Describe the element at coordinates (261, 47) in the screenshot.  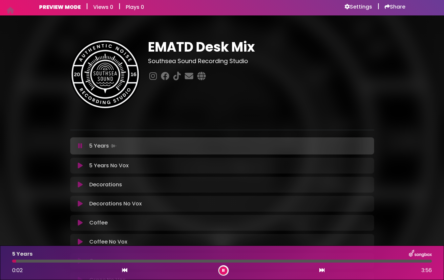
I see `h1: EMATD Desk Mix` at that location.